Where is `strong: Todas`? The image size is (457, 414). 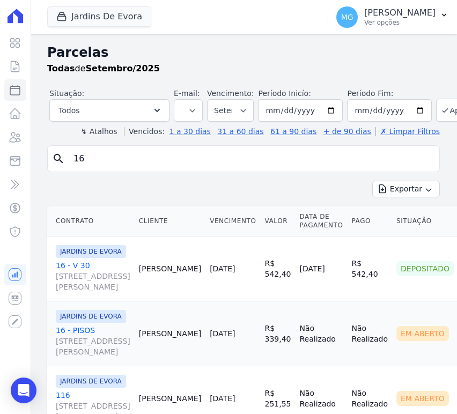
strong: Todas is located at coordinates (61, 68).